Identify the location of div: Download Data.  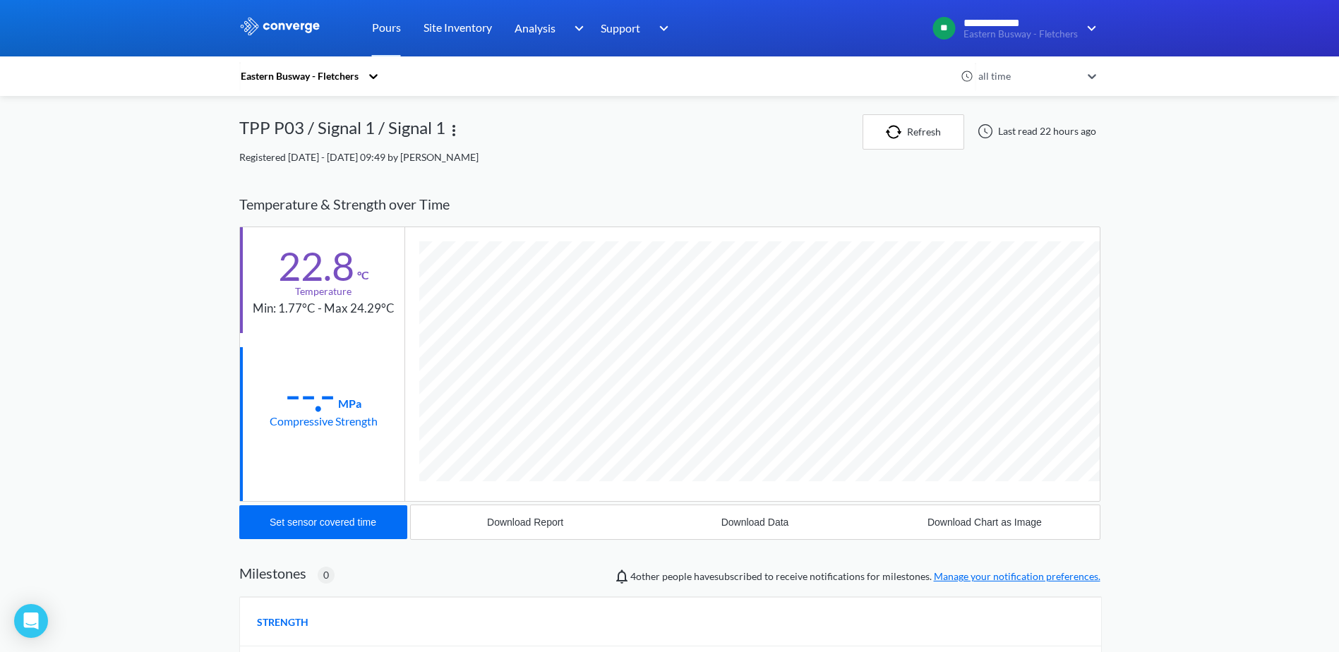
(755, 522).